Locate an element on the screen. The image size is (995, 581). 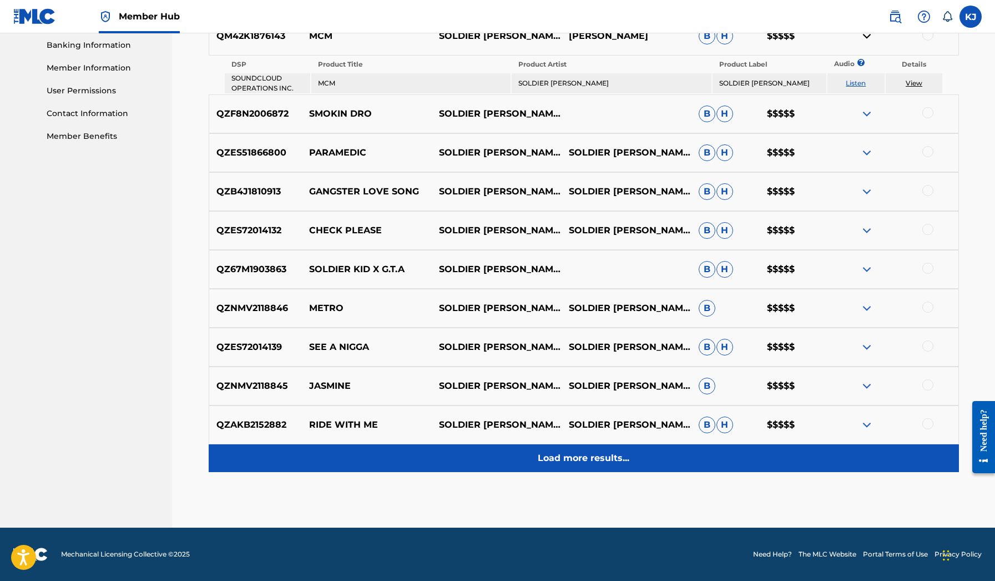
p: QZB4J1810913 is located at coordinates (256, 192).